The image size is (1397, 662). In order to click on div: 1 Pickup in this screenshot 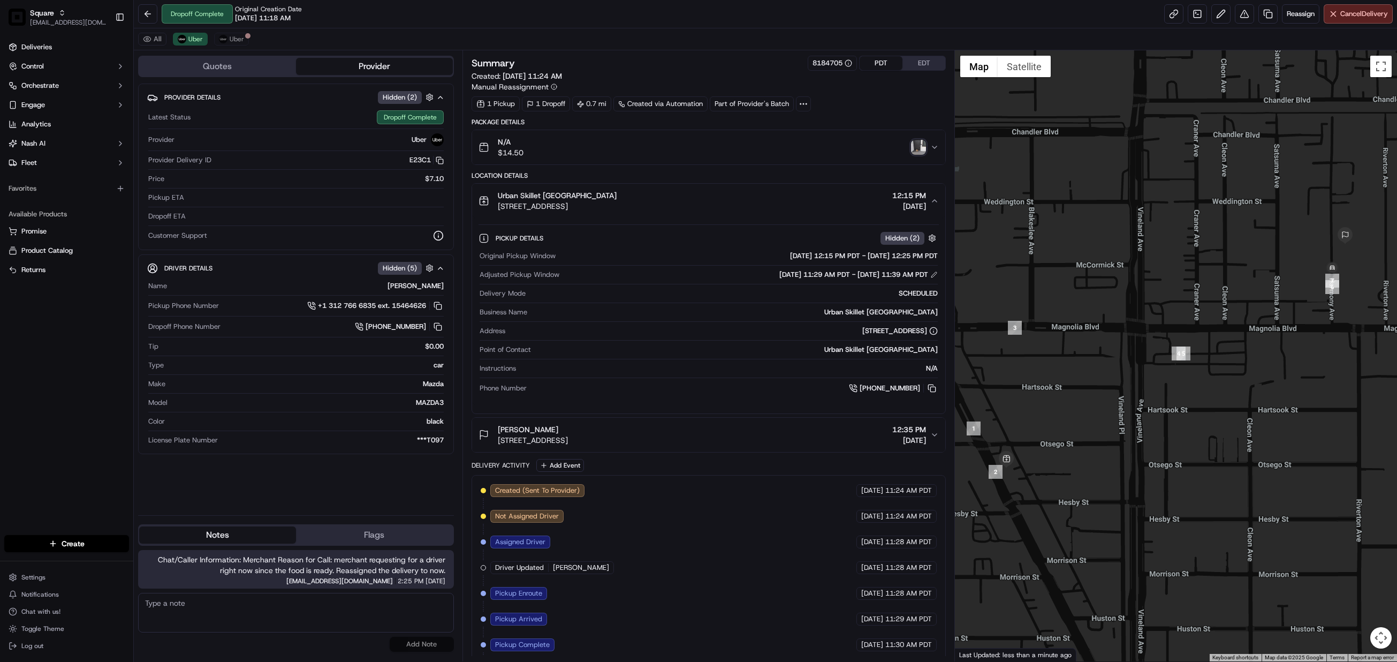, I will do `click(496, 104)`.